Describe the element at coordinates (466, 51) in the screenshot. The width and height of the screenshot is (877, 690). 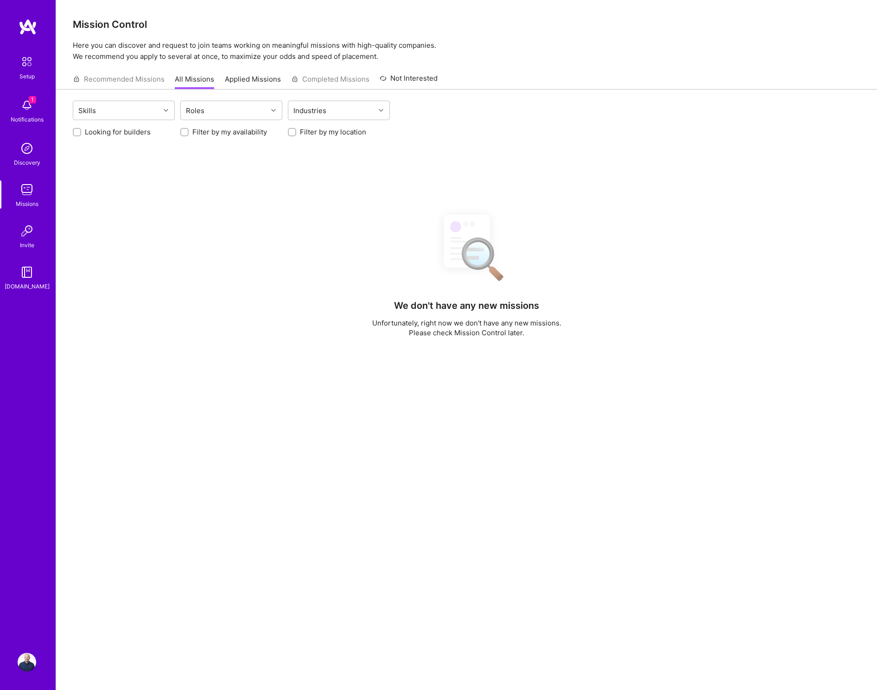
I see `p: Here you can discover and request to join teams working on meaningful missions with high-quality ...` at that location.